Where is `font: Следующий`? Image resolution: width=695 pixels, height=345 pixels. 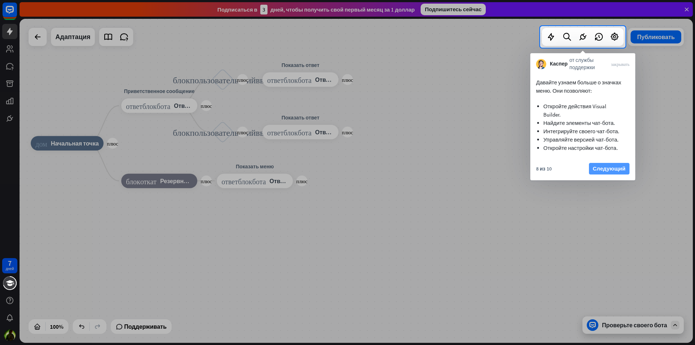
font: Следующий is located at coordinates (609, 168).